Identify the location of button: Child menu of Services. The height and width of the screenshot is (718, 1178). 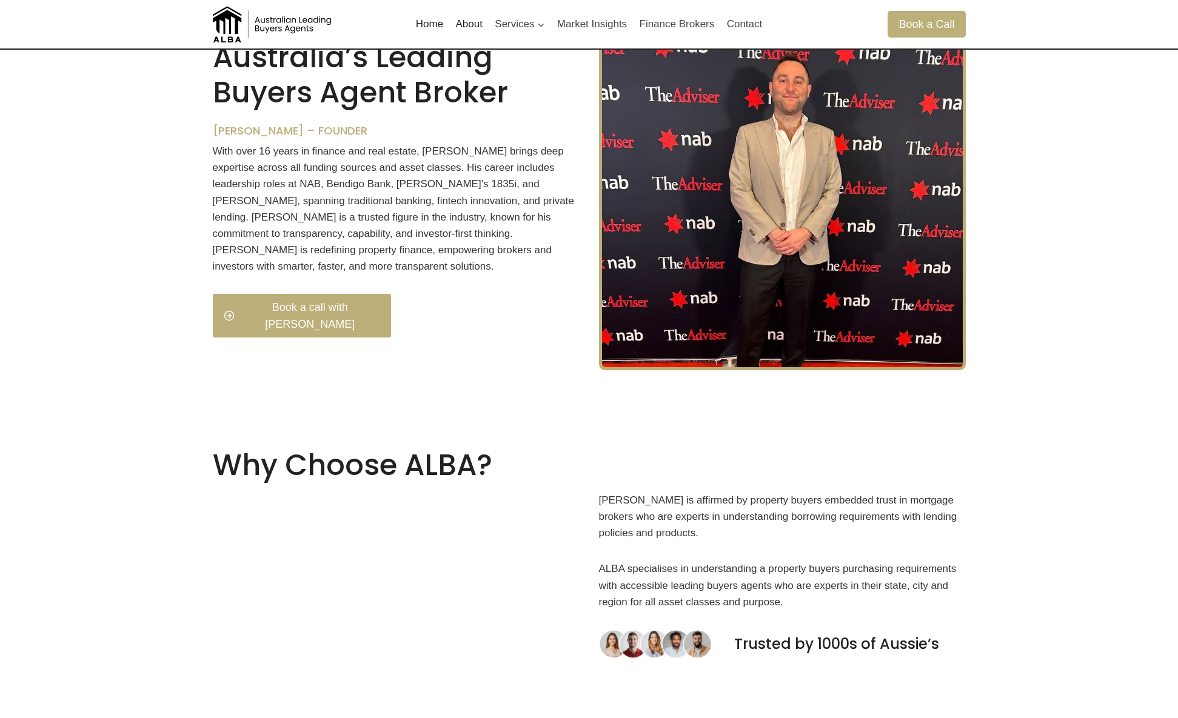
(519, 24).